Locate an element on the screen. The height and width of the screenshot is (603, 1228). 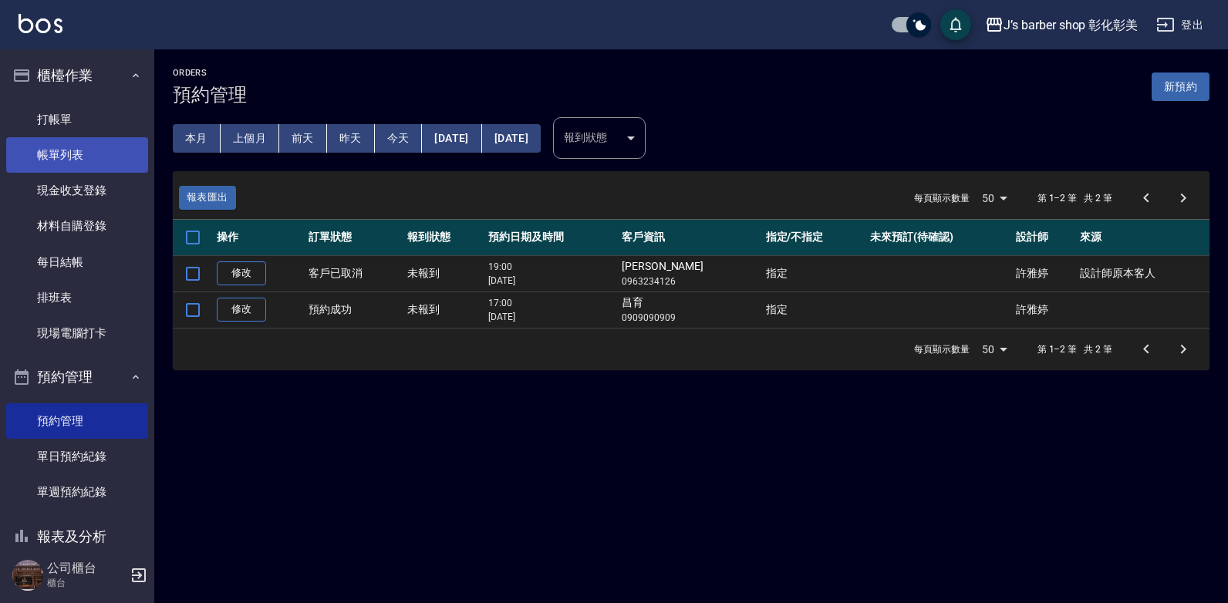
a: 單週預約紀錄 is located at coordinates (77, 492).